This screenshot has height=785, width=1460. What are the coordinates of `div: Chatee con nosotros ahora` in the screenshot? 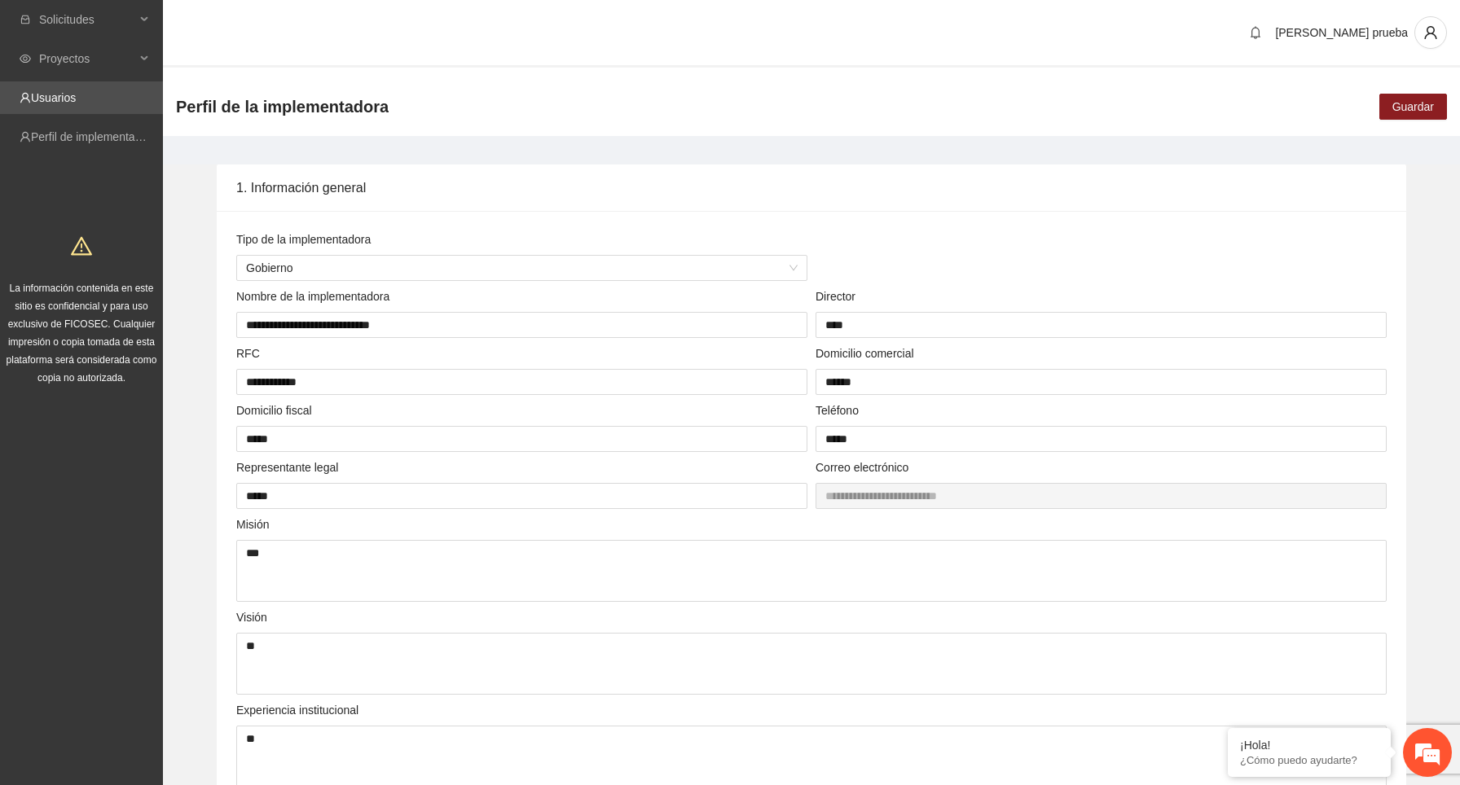 It's located at (179, 94).